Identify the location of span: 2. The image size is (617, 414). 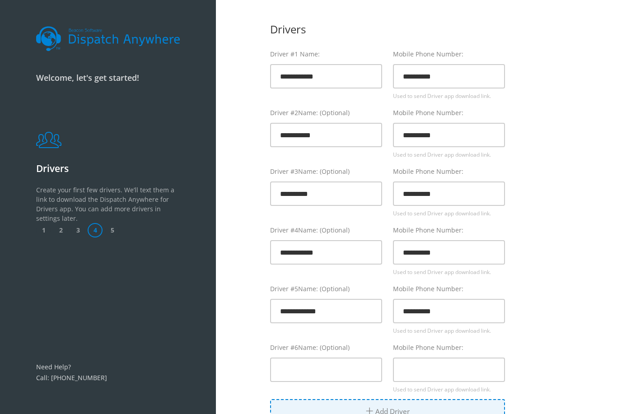
(60, 230).